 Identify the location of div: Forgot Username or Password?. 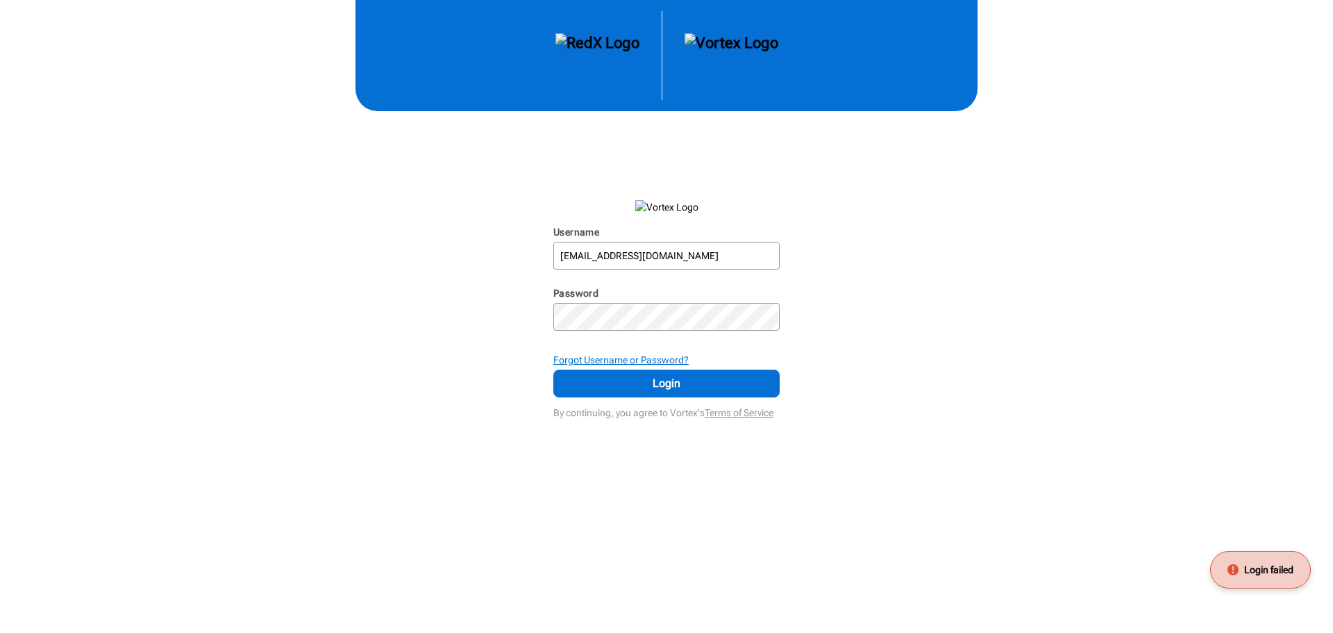
(667, 360).